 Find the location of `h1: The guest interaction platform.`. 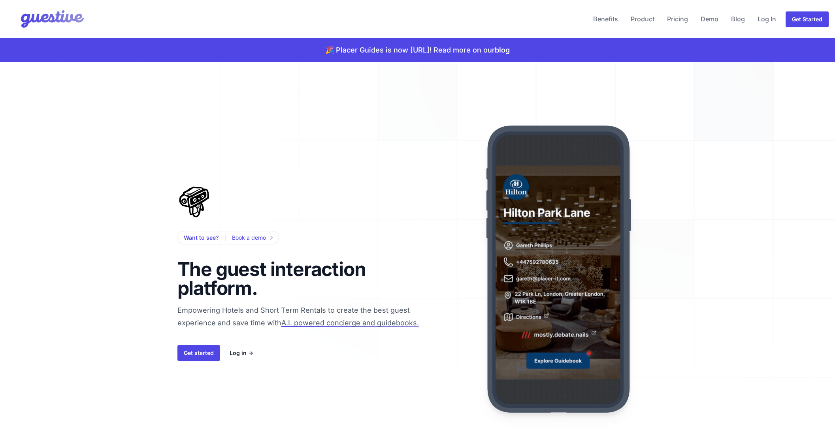

h1: The guest interaction platform. is located at coordinates (279, 279).